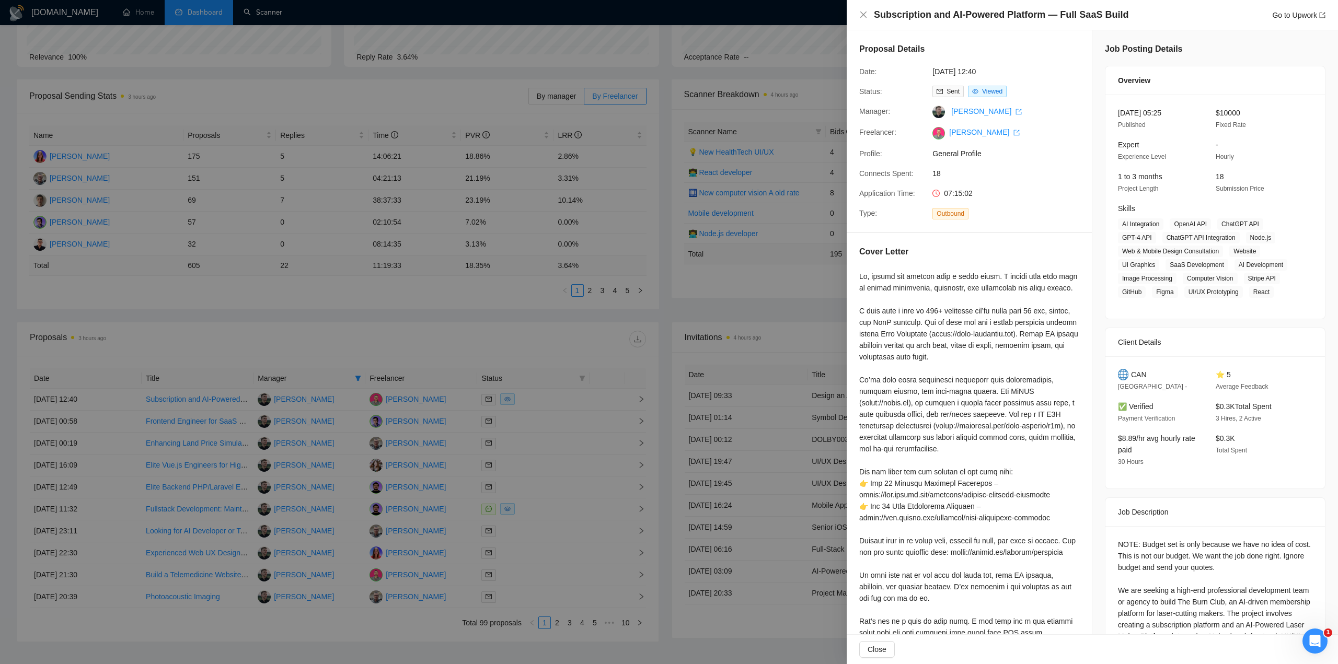 The width and height of the screenshot is (1338, 664). I want to click on span: 3 Hires, 2 Active, so click(1238, 419).